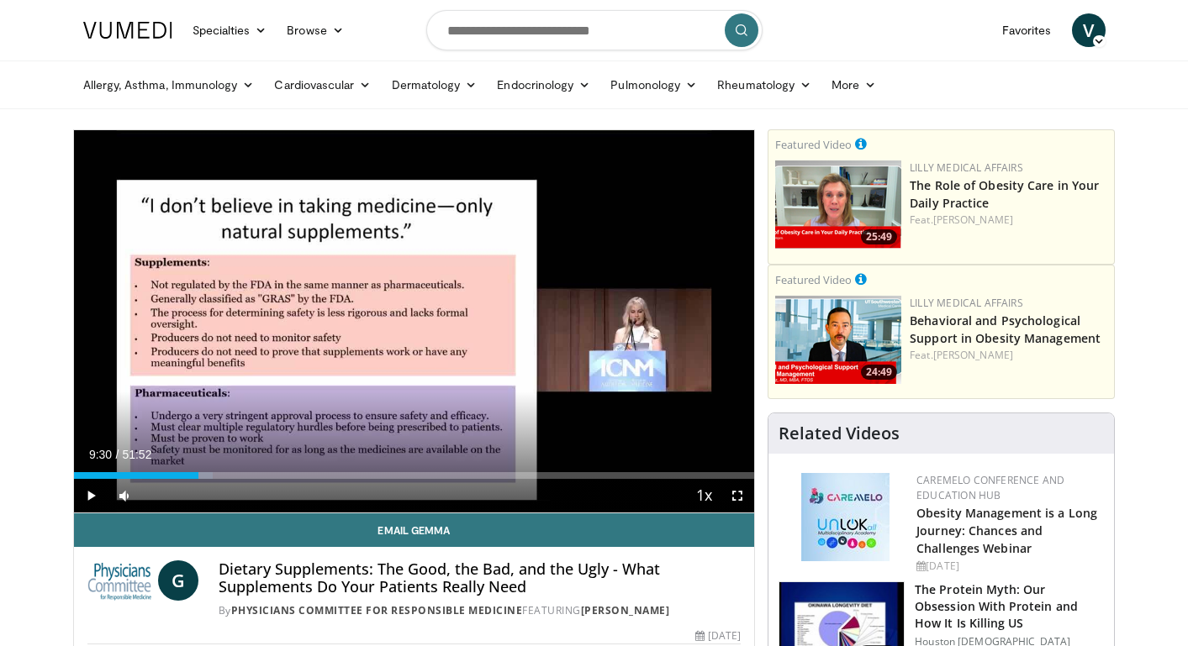 This screenshot has width=1188, height=646. I want to click on h4: Dietary Supplements: The Good, the Bad, and the Ugly - What Supplements Do Your Patients Really Need, so click(479, 578).